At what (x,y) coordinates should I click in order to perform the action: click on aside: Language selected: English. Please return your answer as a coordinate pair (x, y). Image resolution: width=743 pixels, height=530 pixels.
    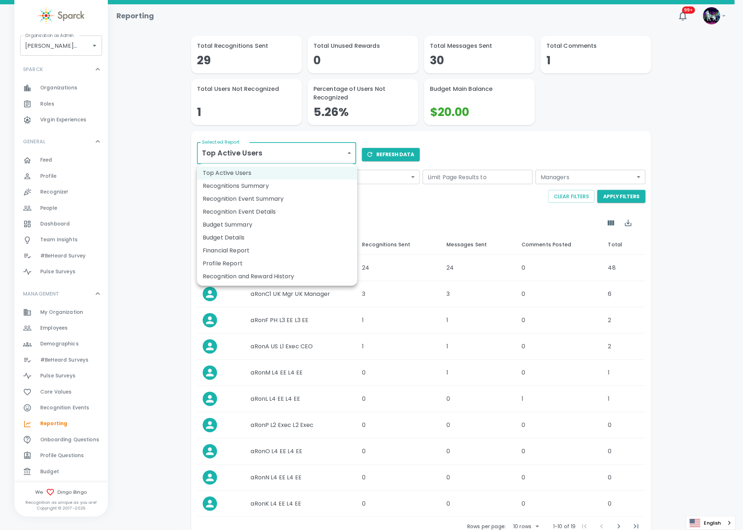
    Looking at the image, I should click on (710, 523).